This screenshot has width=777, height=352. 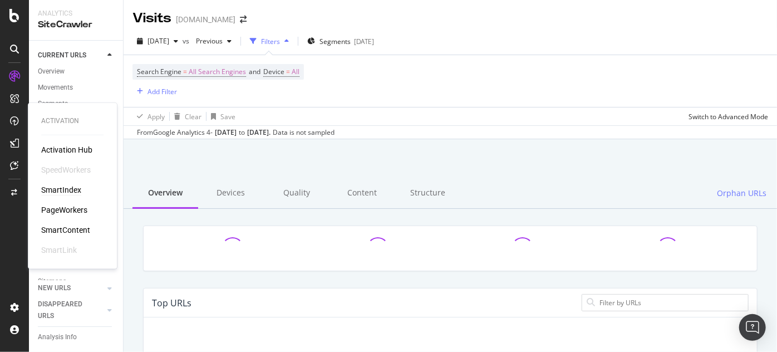 What do you see at coordinates (171, 303) in the screenshot?
I see `div: Top URLs` at bounding box center [171, 303].